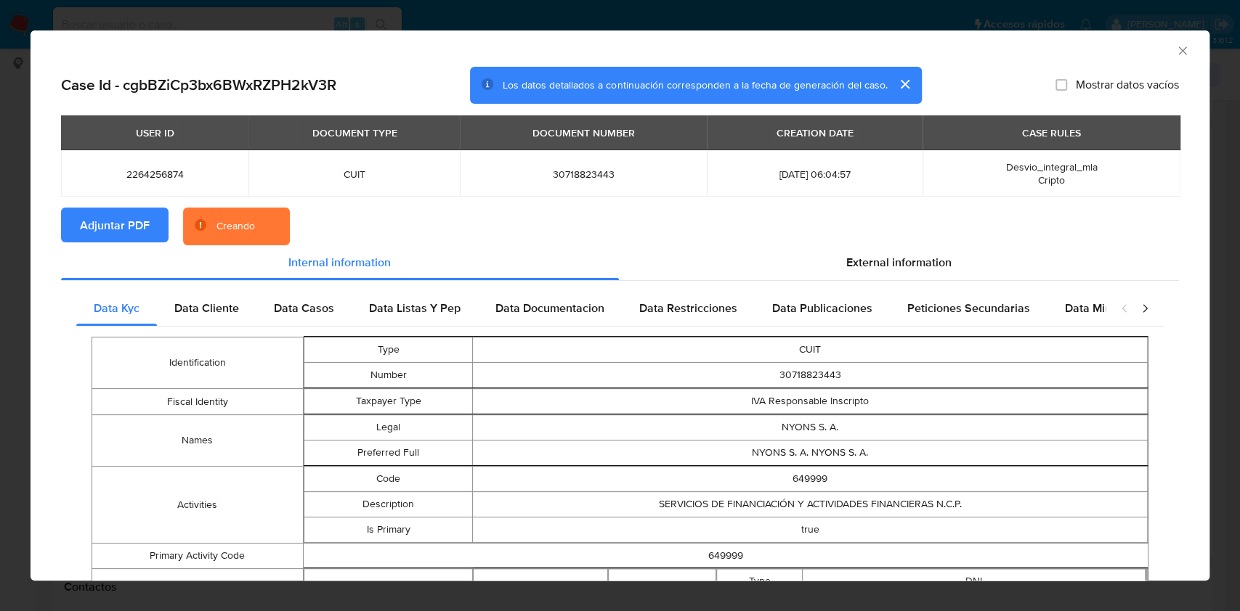  I want to click on button: cerrar, so click(904, 84).